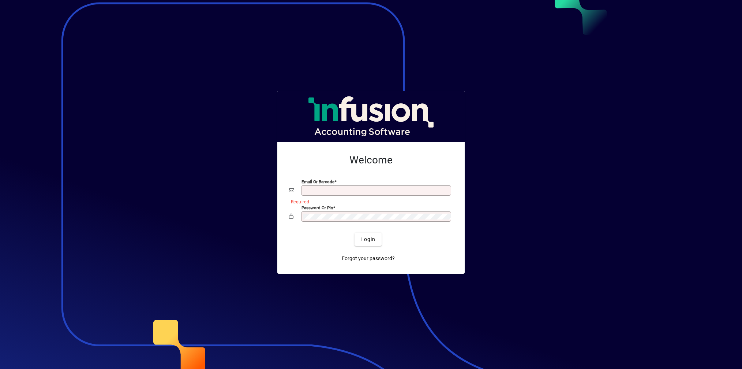  Describe the element at coordinates (368, 239) in the screenshot. I see `span: Login` at that location.